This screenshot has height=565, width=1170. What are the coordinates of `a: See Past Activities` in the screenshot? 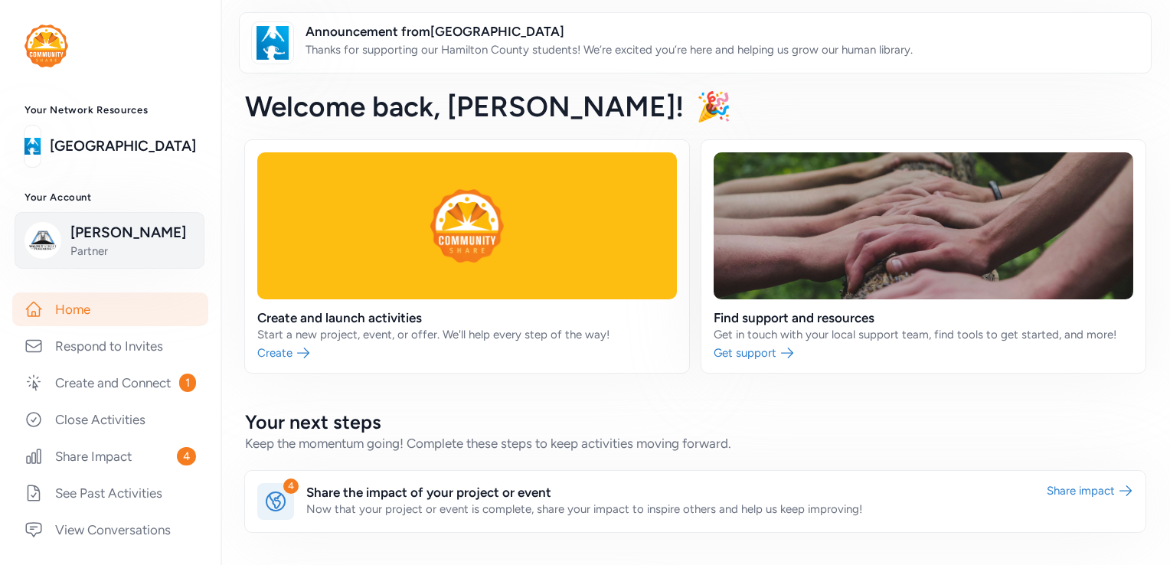 It's located at (110, 493).